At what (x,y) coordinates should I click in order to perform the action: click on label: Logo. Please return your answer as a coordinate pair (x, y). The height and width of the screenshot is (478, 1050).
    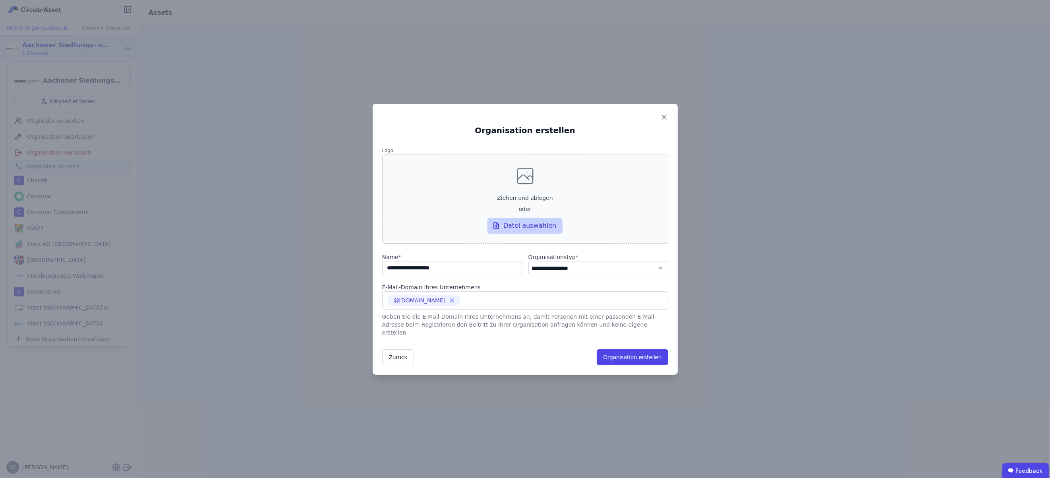
    Looking at the image, I should click on (525, 151).